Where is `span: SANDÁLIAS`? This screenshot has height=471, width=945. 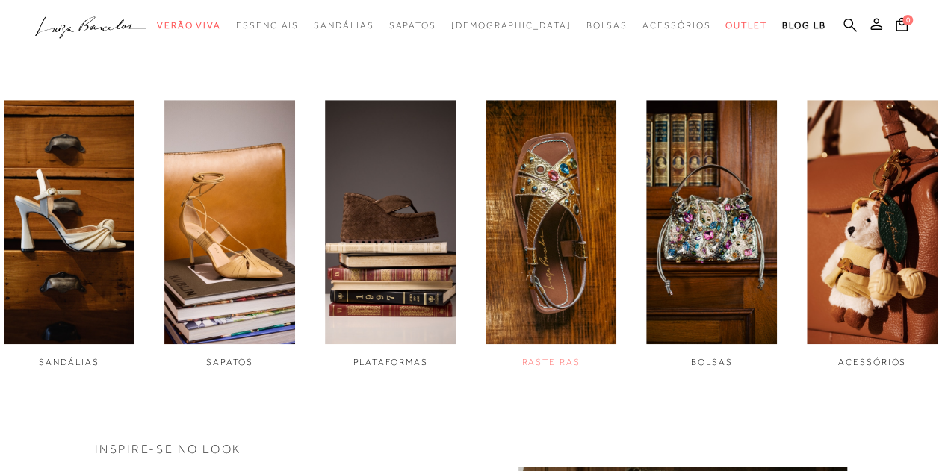
span: SANDÁLIAS is located at coordinates (69, 362).